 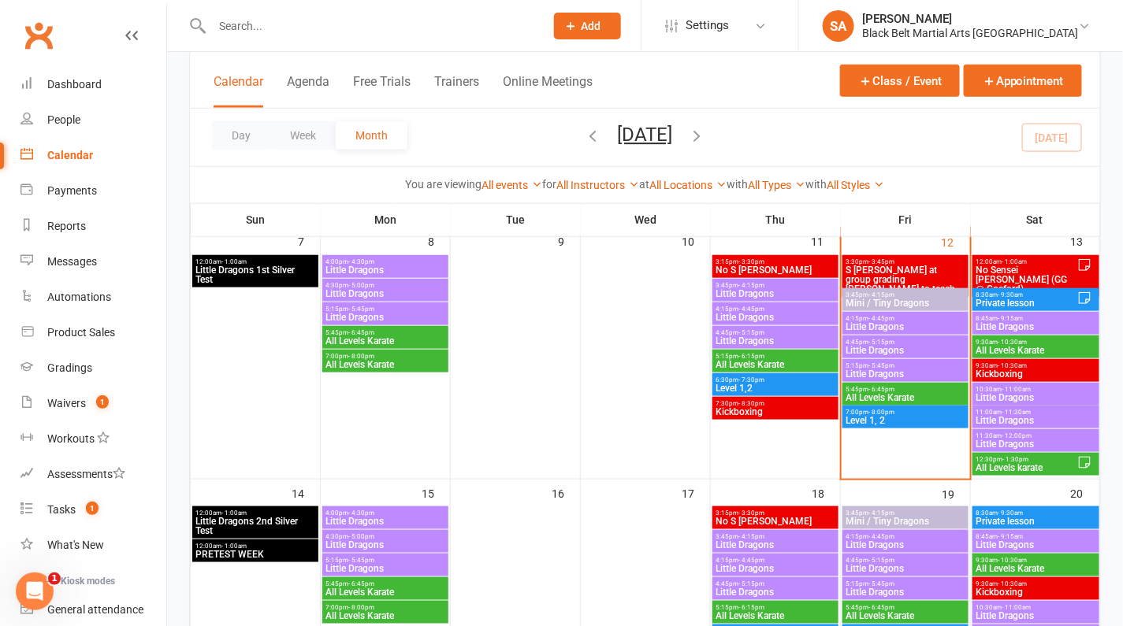 What do you see at coordinates (956, 493) in the screenshot?
I see `div: 19` at bounding box center [956, 493].